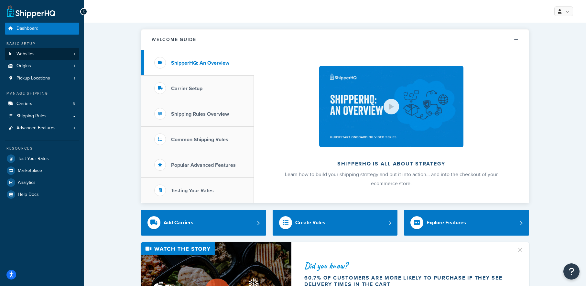 The height and width of the screenshot is (286, 586). Describe the element at coordinates (28, 195) in the screenshot. I see `span: Help Docs` at that location.